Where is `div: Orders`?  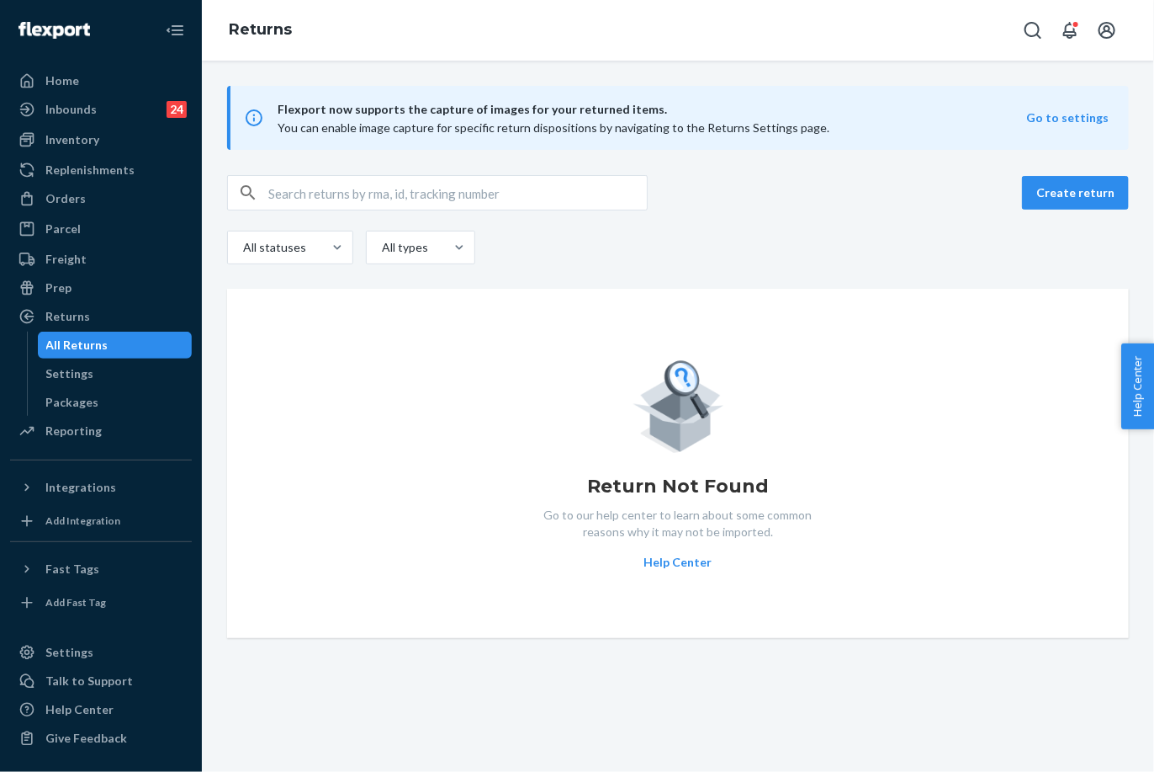 div: Orders is located at coordinates (66, 199).